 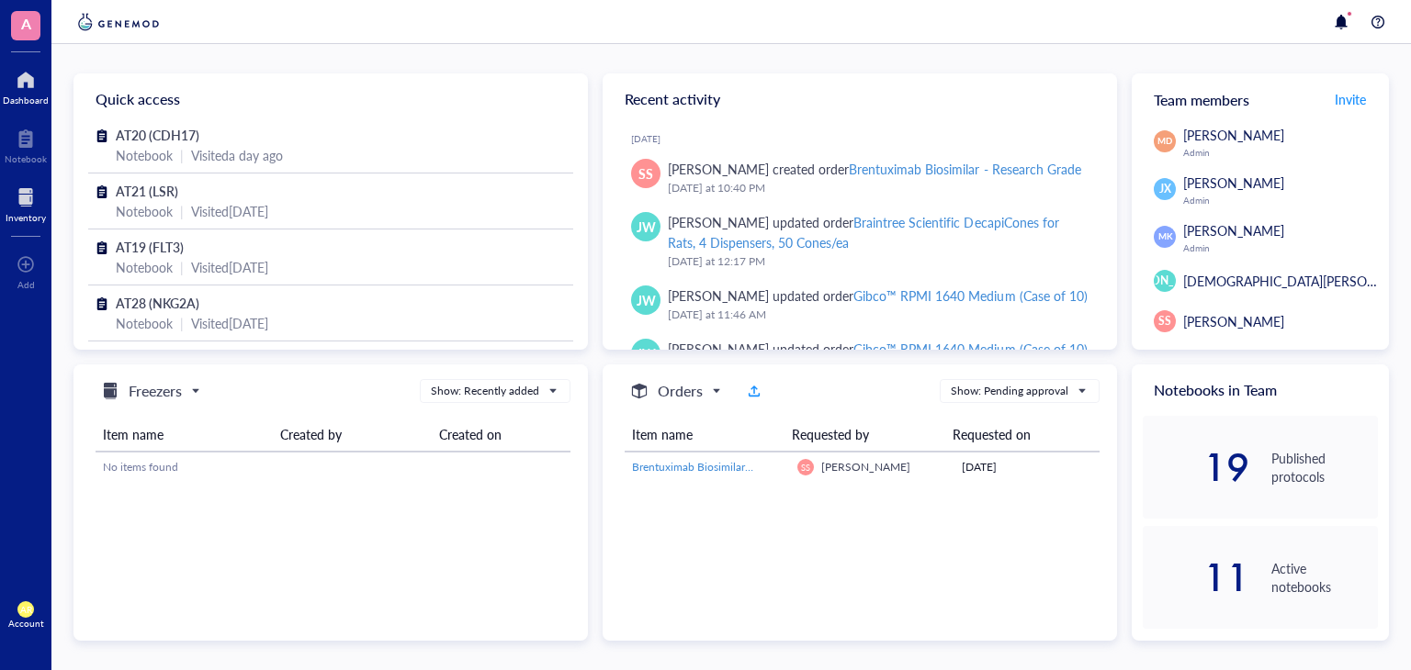 I want to click on span: AT21 (LSR), so click(x=147, y=191).